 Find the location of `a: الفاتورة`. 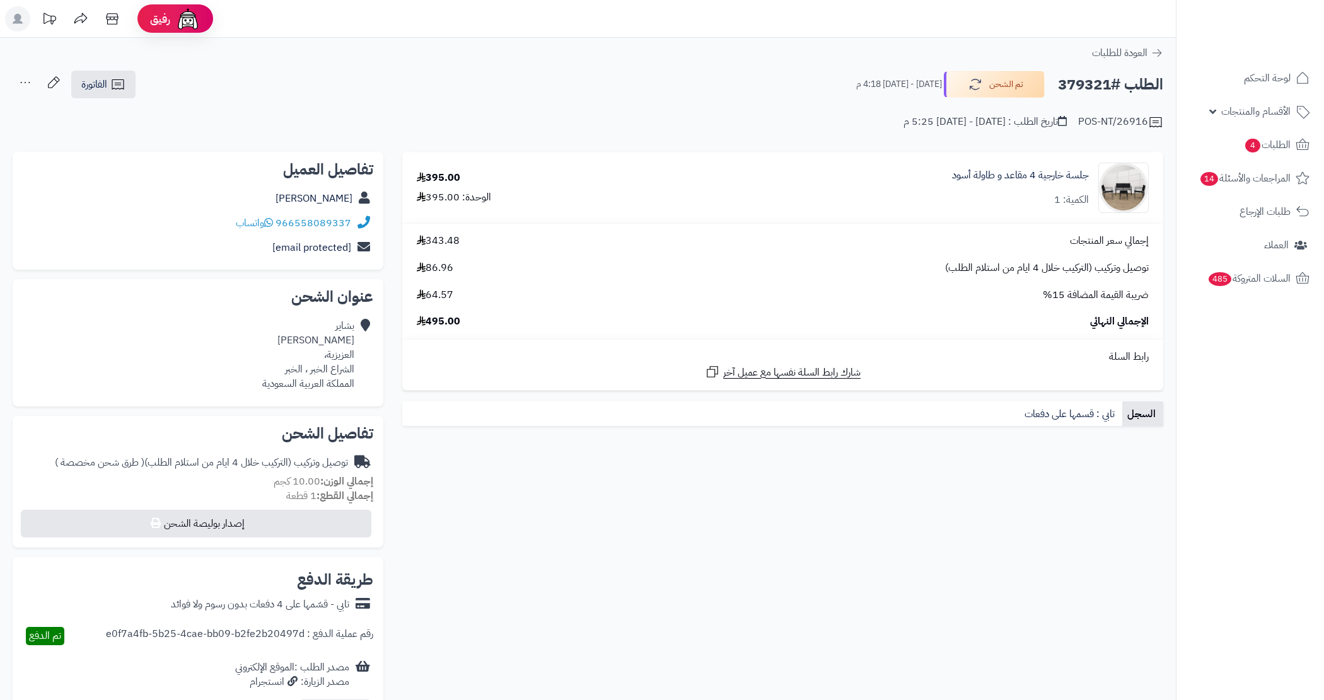

a: الفاتورة is located at coordinates (103, 84).